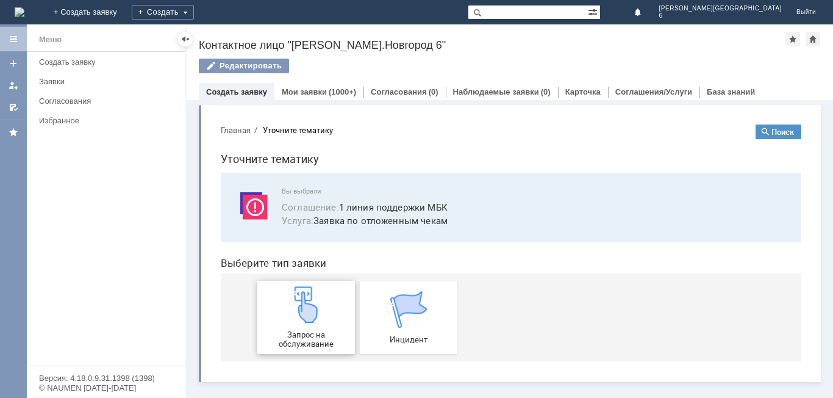  I want to click on div: Избранное, so click(102, 120).